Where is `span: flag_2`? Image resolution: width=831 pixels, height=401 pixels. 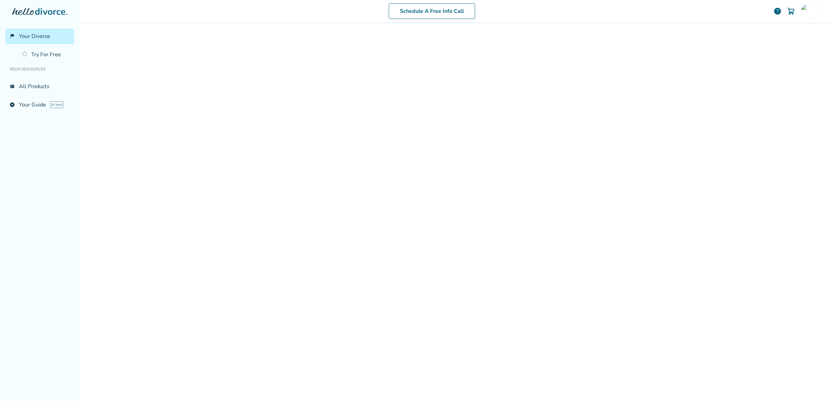 span: flag_2 is located at coordinates (12, 36).